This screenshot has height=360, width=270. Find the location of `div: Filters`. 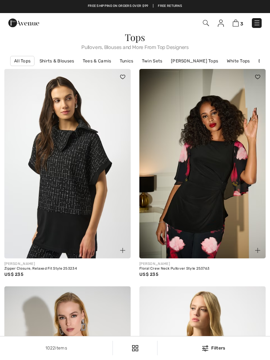

div: Filters is located at coordinates (213, 348).